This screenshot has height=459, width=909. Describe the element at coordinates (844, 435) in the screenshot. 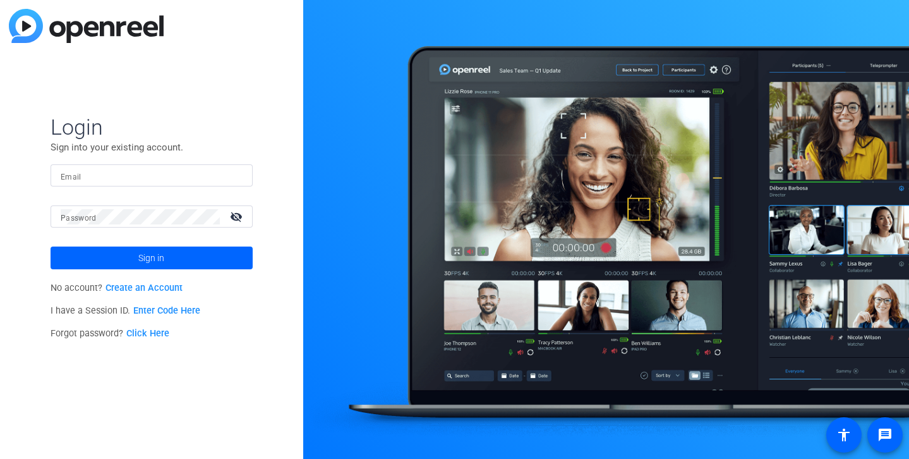

I see `mat-icon: accessibility` at that location.